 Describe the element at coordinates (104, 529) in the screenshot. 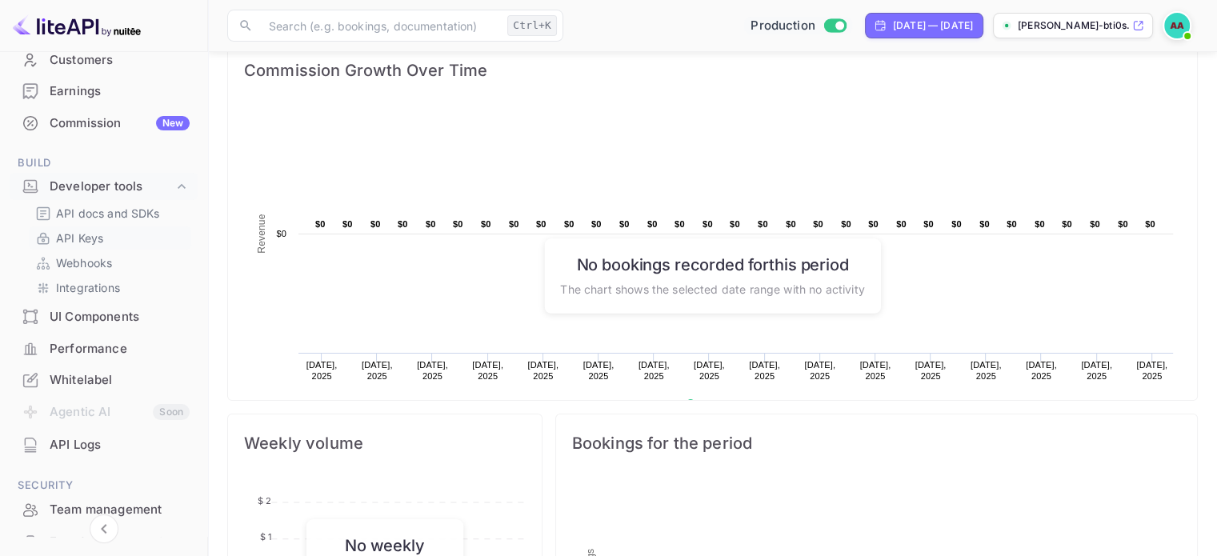

I see `button: Collapse navigation` at that location.